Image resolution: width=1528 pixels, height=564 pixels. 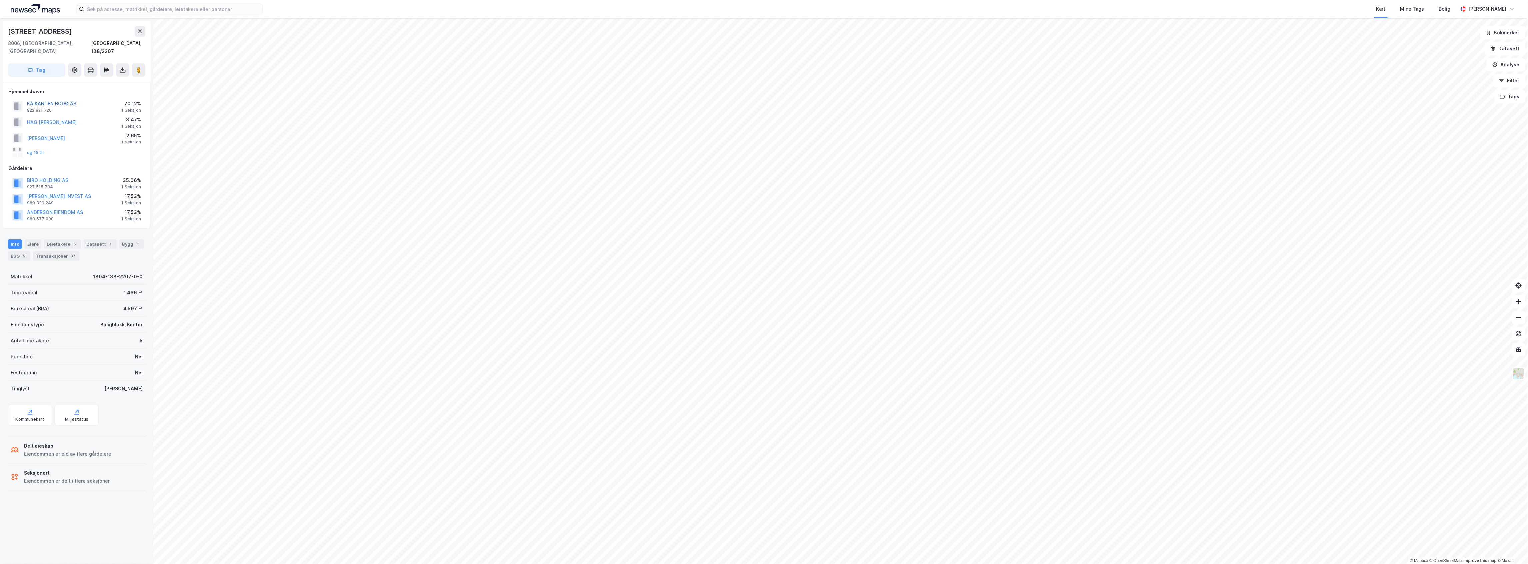 I want to click on div: Eiere, so click(x=33, y=244).